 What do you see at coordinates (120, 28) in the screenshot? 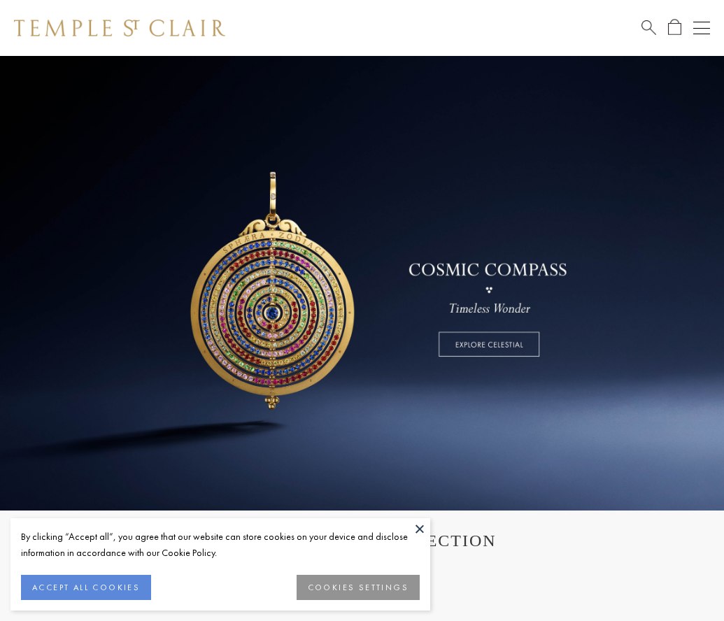
I see `img: Temple St. Clair` at bounding box center [120, 28].